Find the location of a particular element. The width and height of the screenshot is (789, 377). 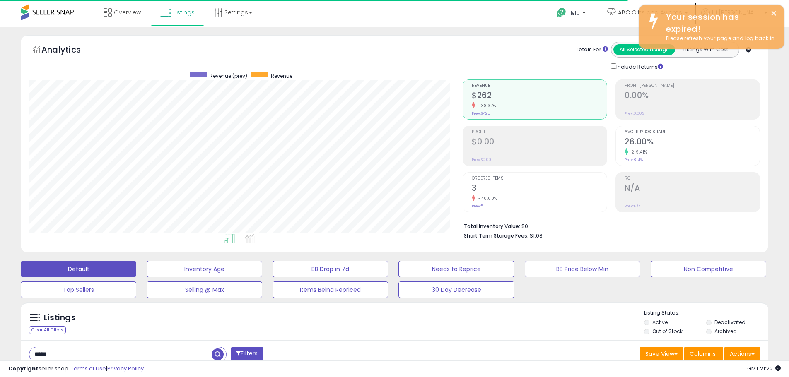

small: -38.37% is located at coordinates (486, 106).